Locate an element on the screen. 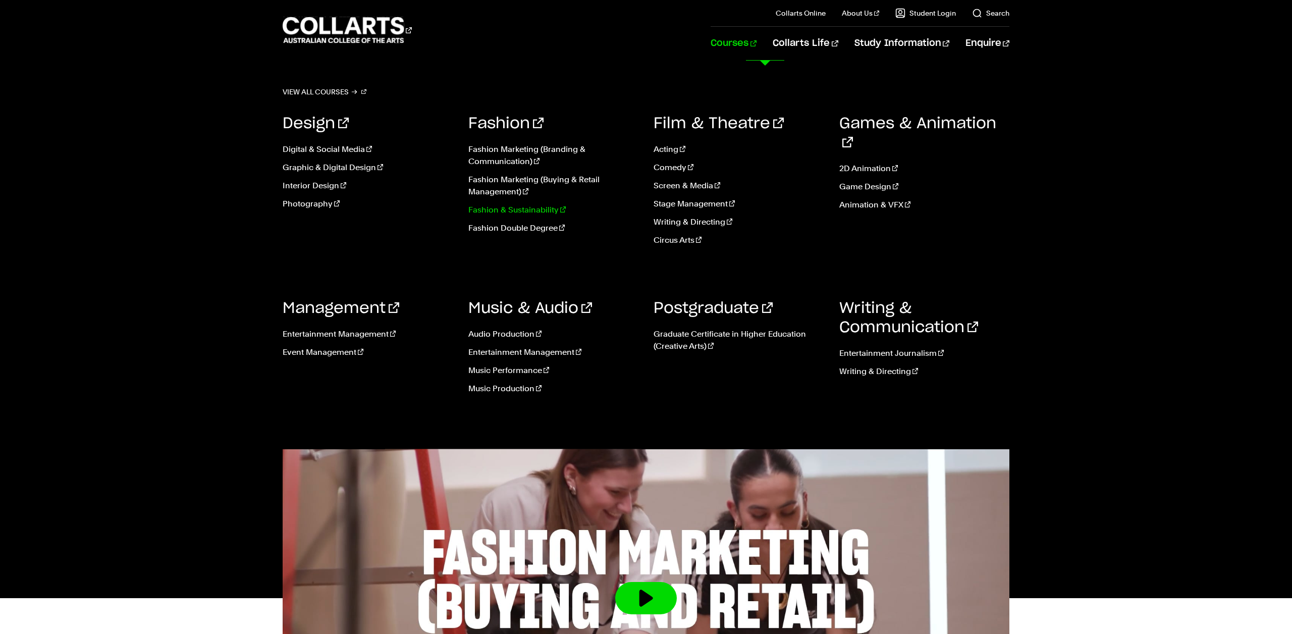 This screenshot has width=1292, height=634. a: Search is located at coordinates (991, 13).